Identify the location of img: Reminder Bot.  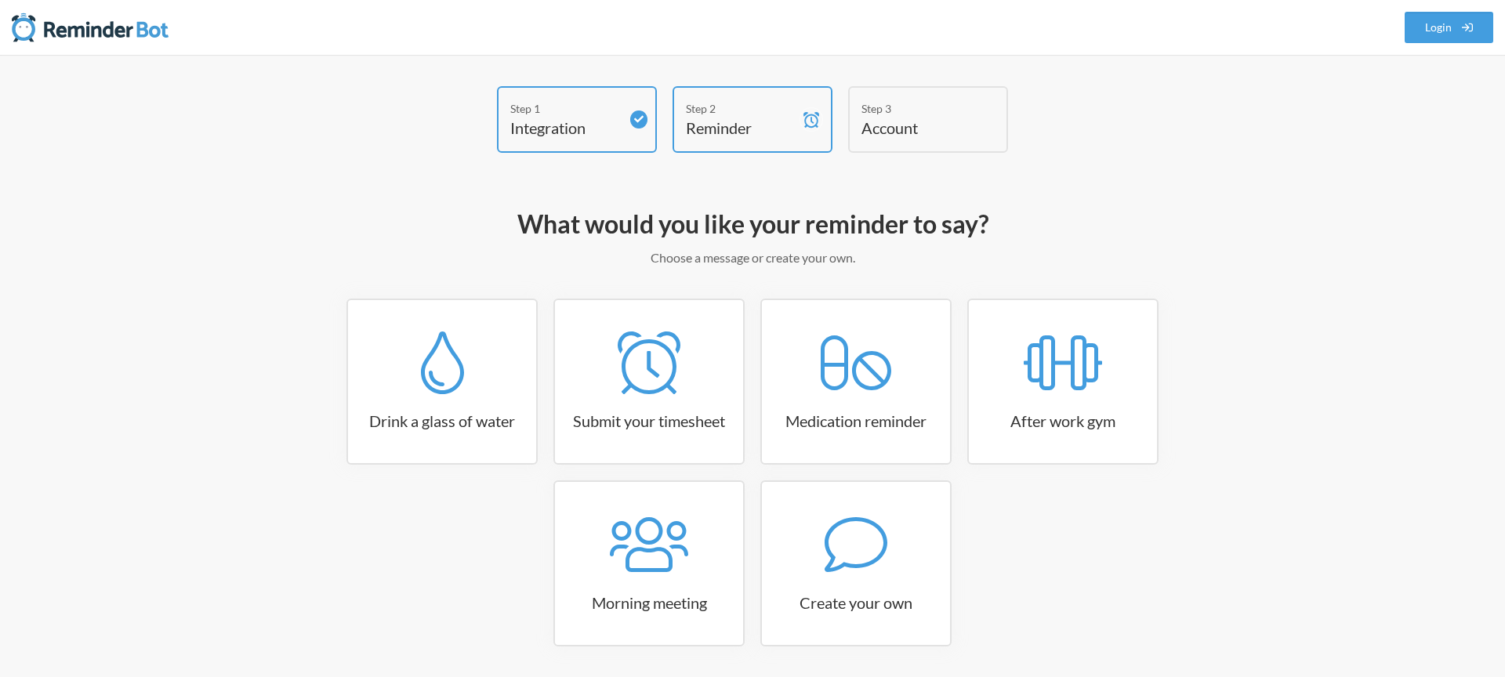
(90, 27).